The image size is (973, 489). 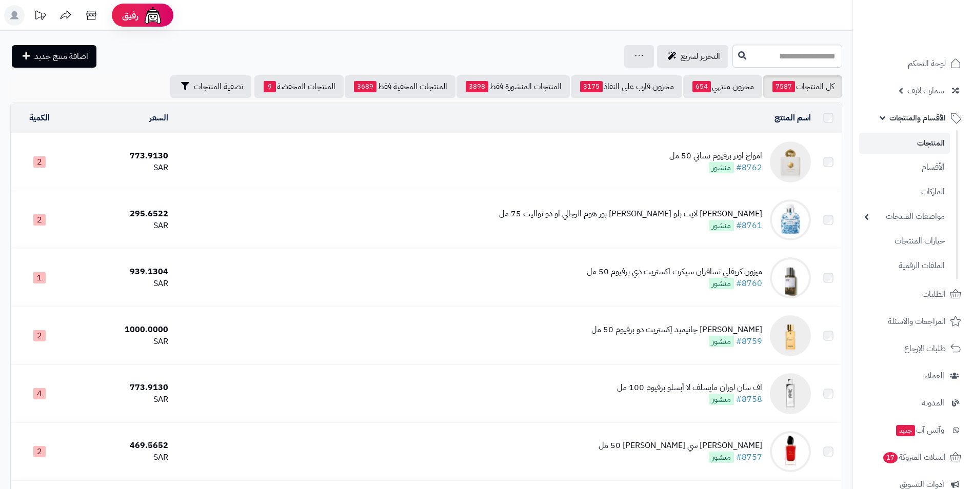 I want to click on a: الملفات الرقمية, so click(x=904, y=266).